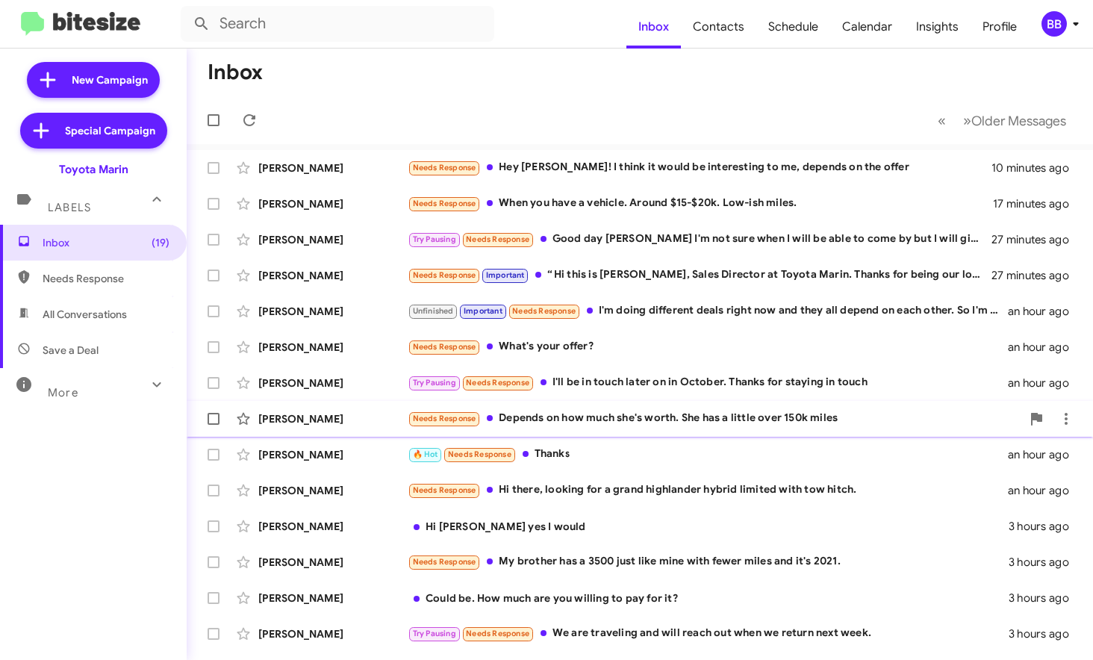 This screenshot has width=1093, height=660. I want to click on span: More, so click(63, 393).